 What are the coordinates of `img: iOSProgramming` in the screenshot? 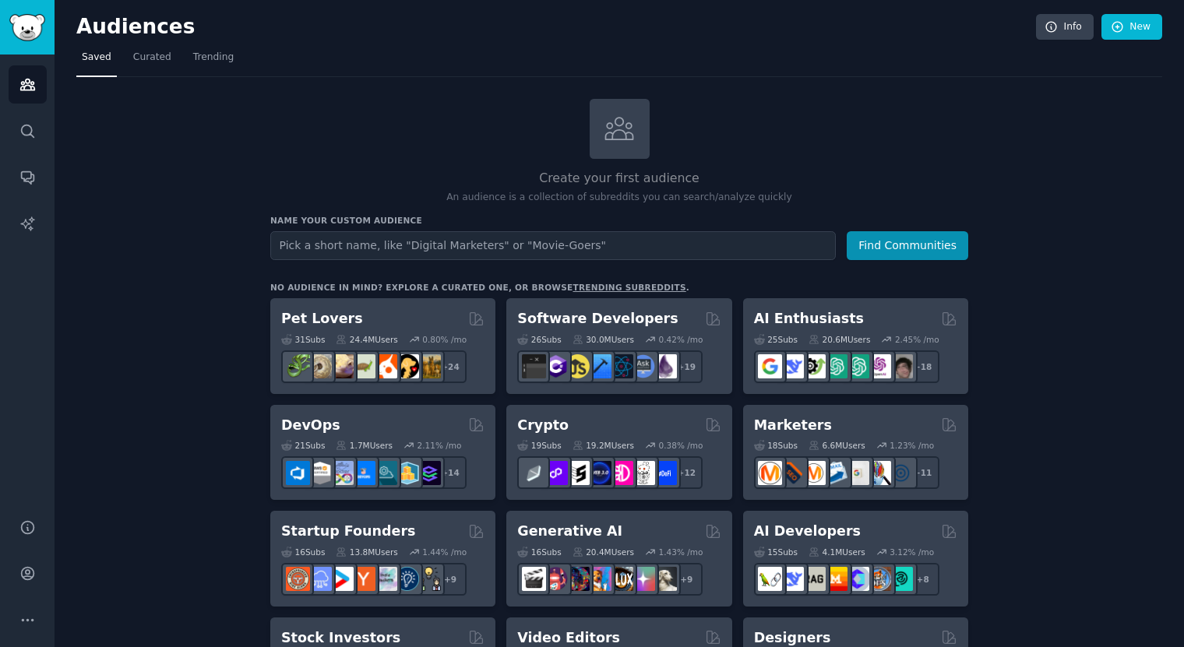 It's located at (599, 366).